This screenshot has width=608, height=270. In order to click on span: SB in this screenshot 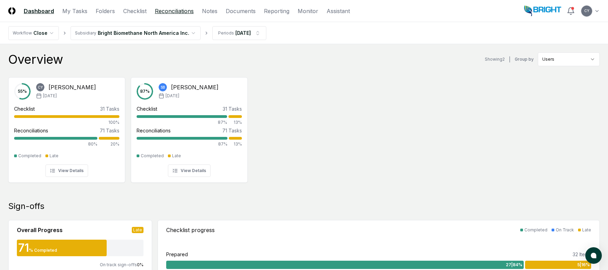, I will do `click(163, 87)`.